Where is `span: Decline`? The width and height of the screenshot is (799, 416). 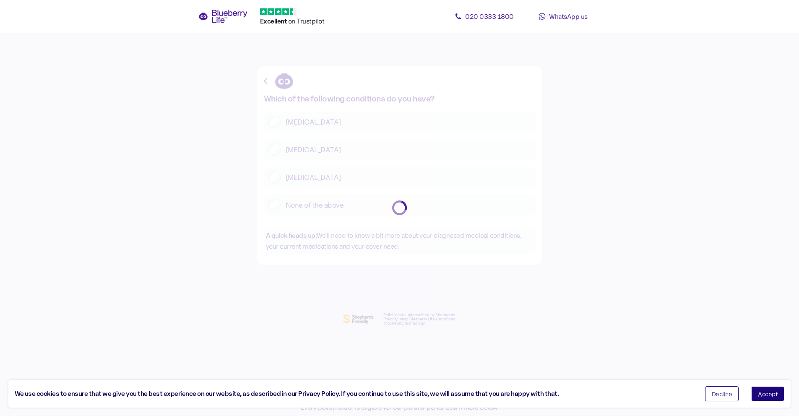
span: Decline is located at coordinates (722, 394).